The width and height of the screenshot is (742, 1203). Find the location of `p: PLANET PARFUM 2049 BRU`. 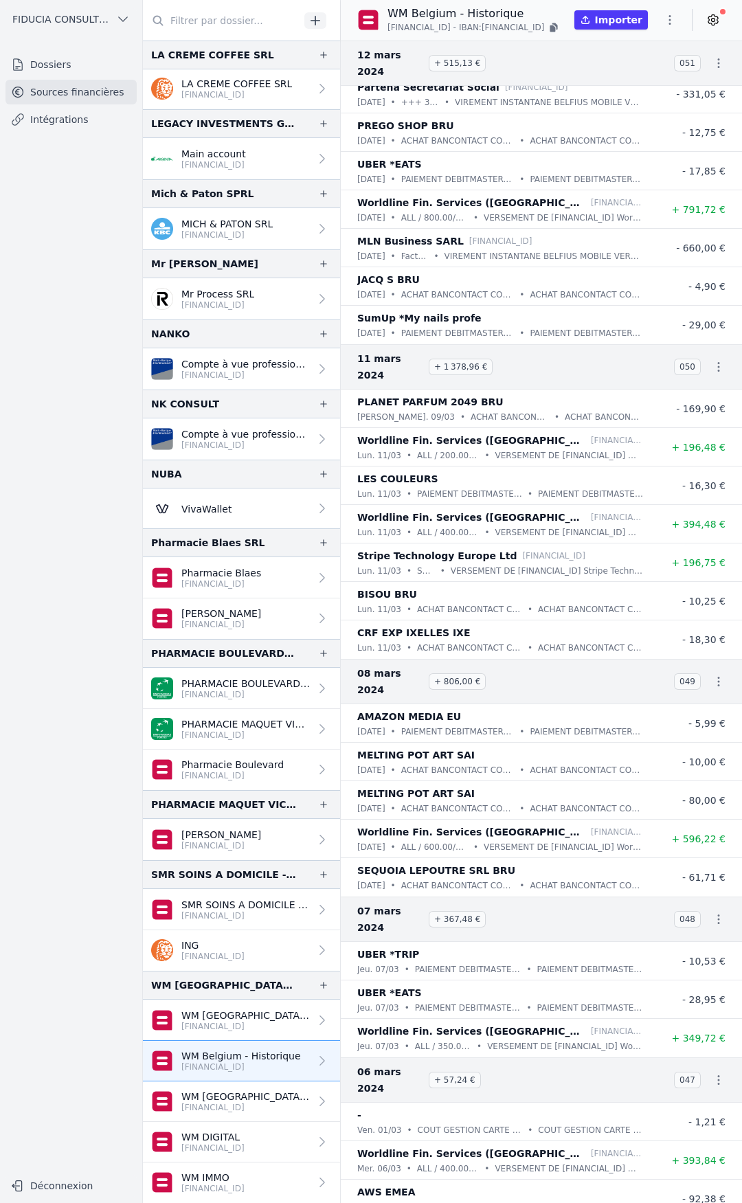

p: PLANET PARFUM 2049 BRU is located at coordinates (430, 402).